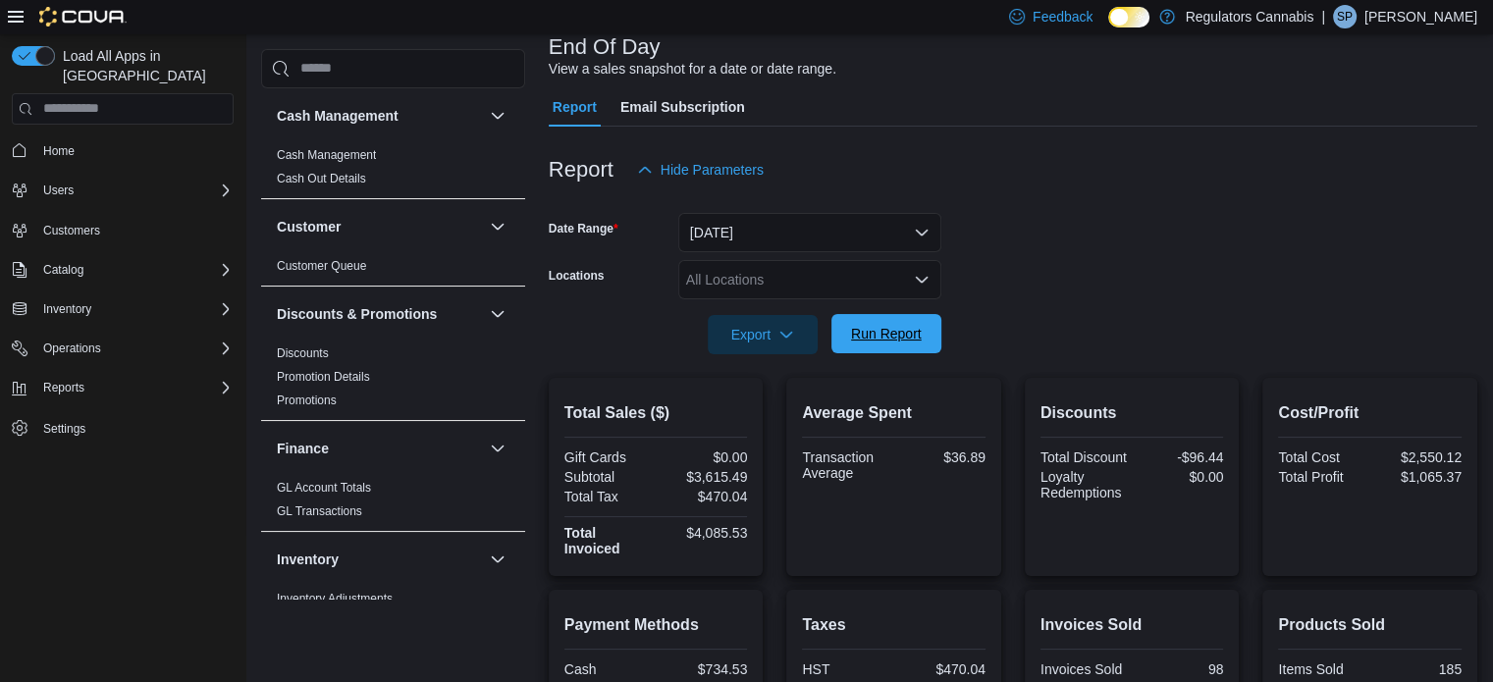 The image size is (1493, 682). Describe the element at coordinates (703, 477) in the screenshot. I see `div: $3,615.49` at that location.